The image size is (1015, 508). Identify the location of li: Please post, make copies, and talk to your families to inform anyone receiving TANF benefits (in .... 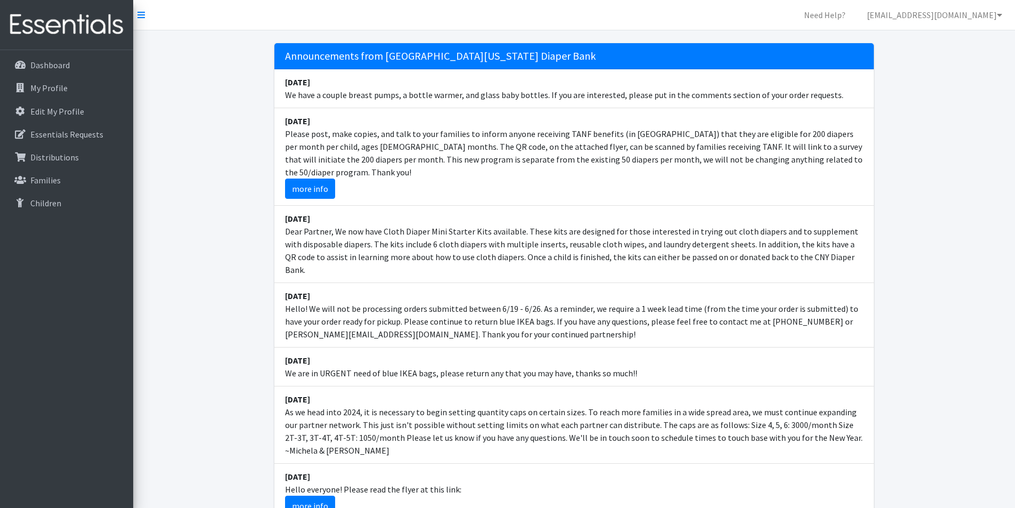
(574, 157).